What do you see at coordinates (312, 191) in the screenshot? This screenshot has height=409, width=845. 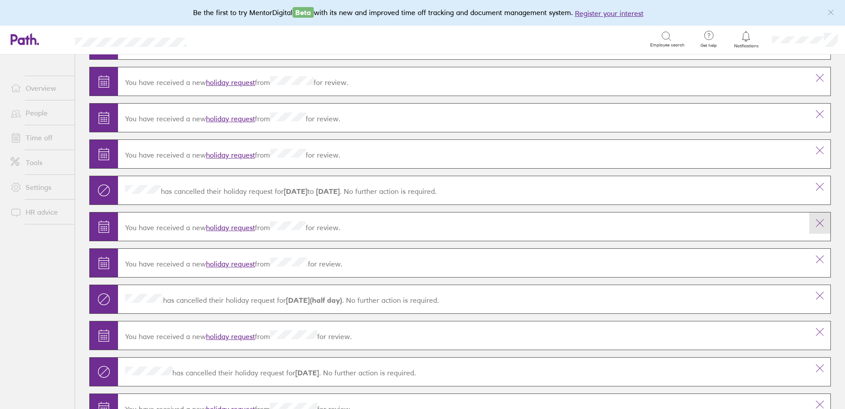 I see `span: to` at bounding box center [312, 191].